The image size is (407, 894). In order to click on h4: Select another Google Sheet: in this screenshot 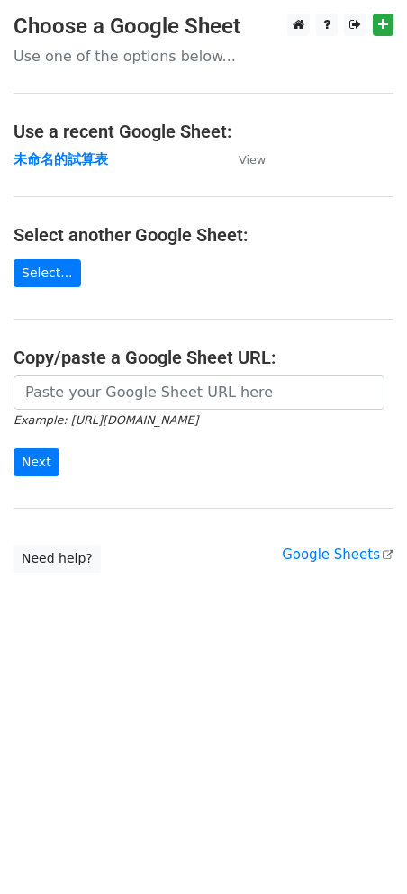, I will do `click(203, 235)`.